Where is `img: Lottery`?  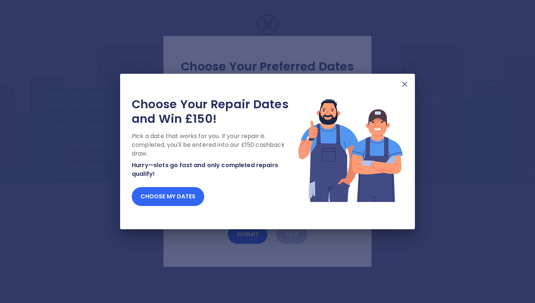 img: Lottery is located at coordinates (350, 150).